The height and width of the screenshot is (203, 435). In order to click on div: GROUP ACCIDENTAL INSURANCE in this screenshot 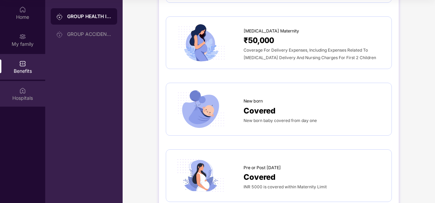, I will do `click(89, 34)`.